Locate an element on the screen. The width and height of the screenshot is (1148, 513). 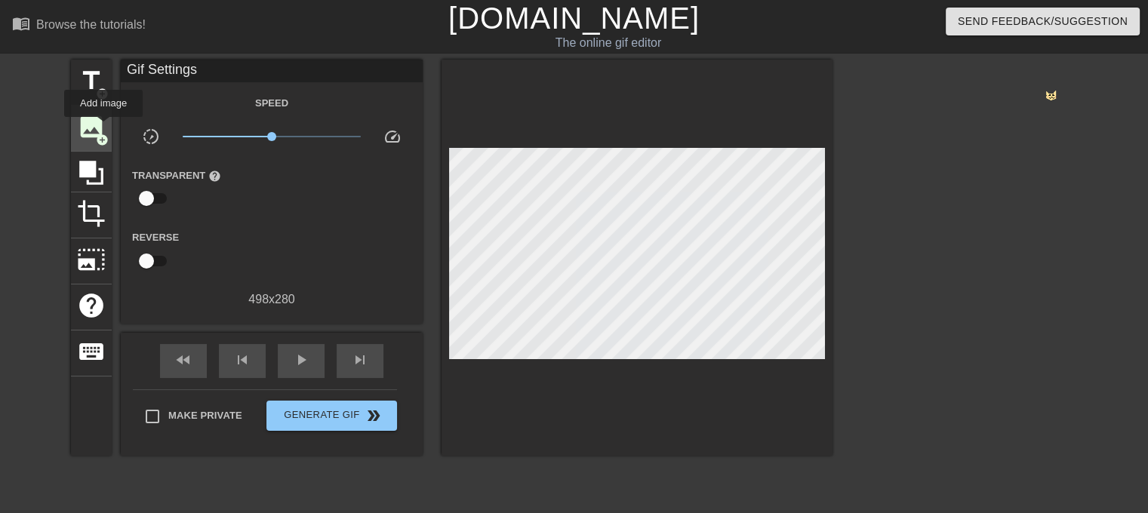
button: Generate Gif is located at coordinates (331, 416).